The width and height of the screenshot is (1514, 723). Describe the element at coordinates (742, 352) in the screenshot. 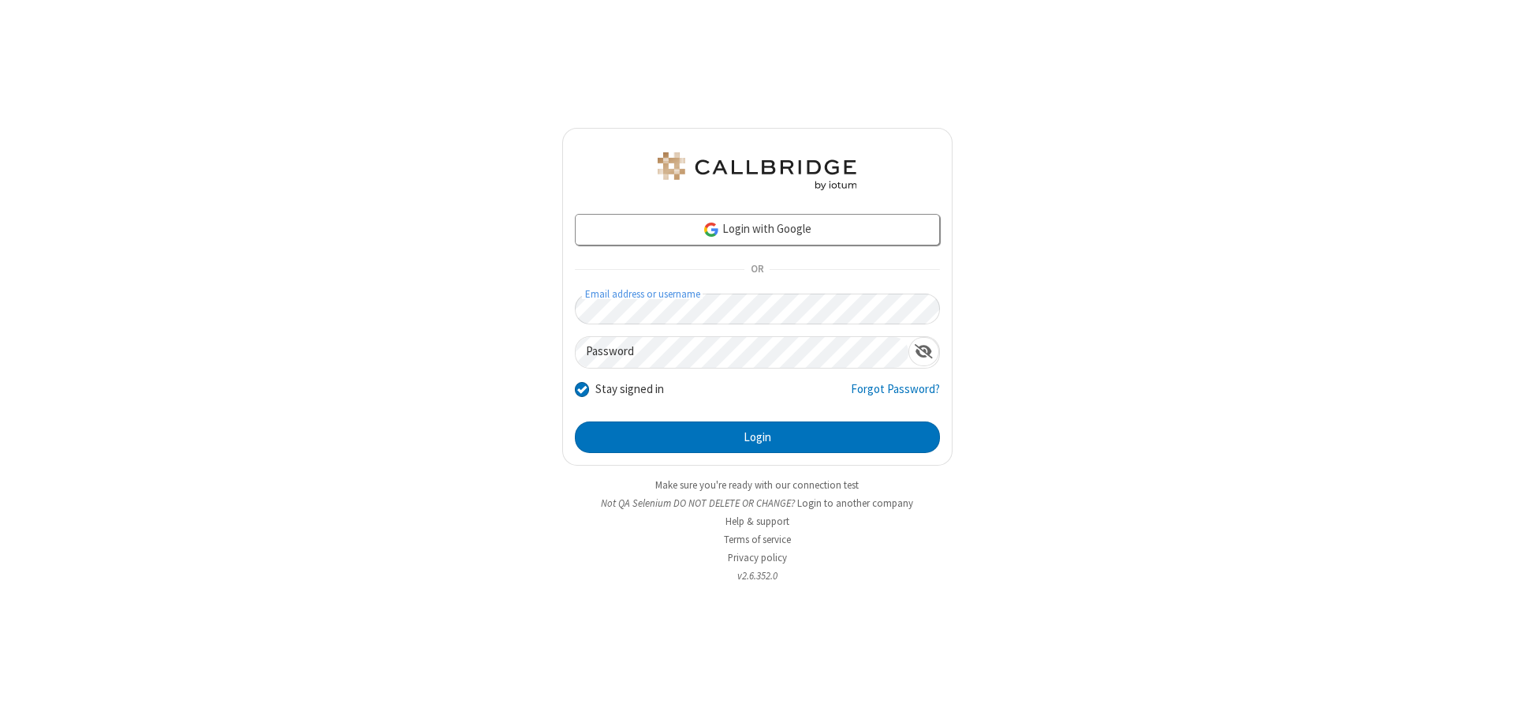

I see `input: Password` at that location.